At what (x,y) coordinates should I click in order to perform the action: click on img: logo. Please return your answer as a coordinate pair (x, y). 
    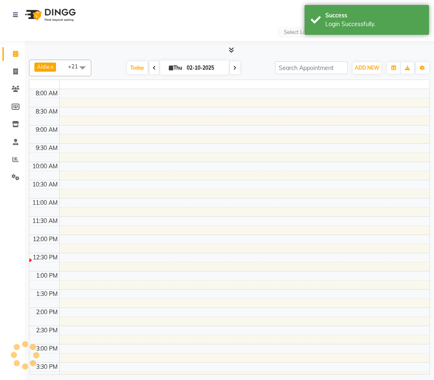
    Looking at the image, I should click on (49, 15).